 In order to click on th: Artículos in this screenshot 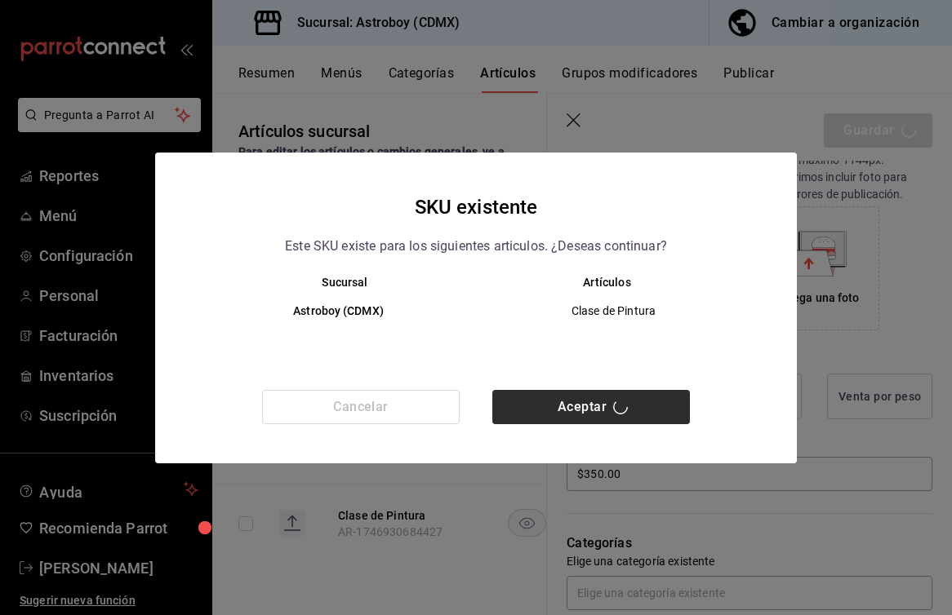, I will do `click(620, 282)`.